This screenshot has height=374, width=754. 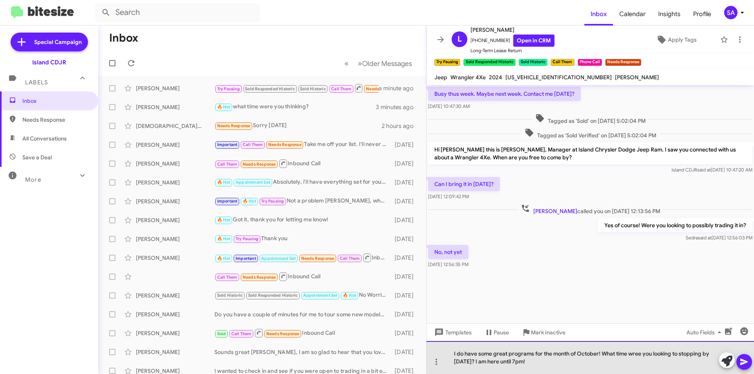 What do you see at coordinates (295, 107) in the screenshot?
I see `div: what time were you thinking?` at bounding box center [295, 107].